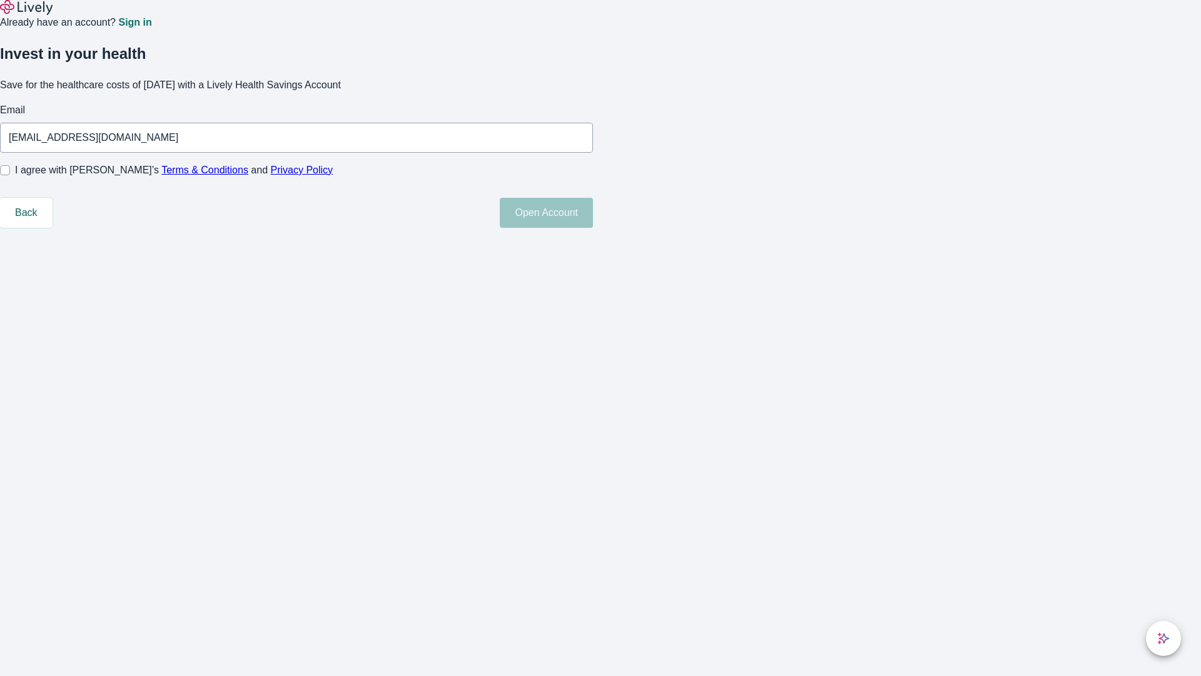 The height and width of the screenshot is (676, 1201). Describe the element at coordinates (135, 23) in the screenshot. I see `div: Sign in` at that location.